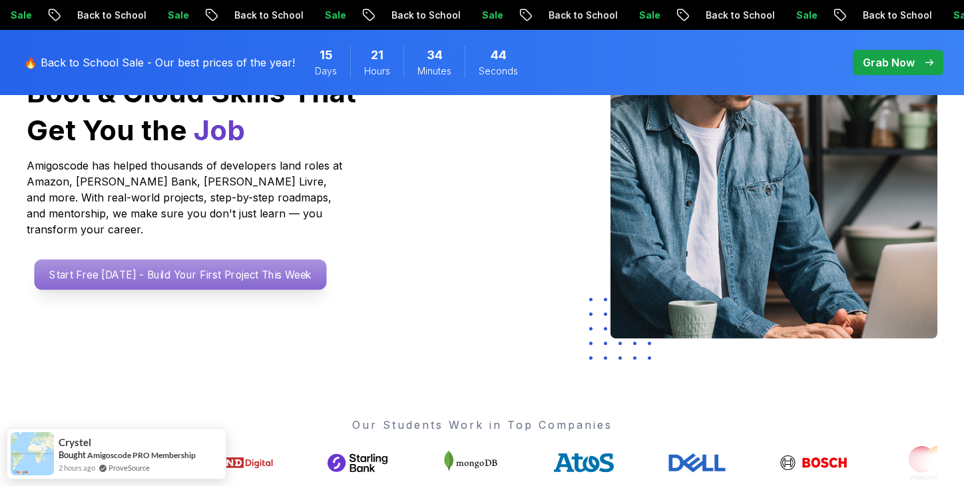 The image size is (964, 486). Describe the element at coordinates (141, 455) in the screenshot. I see `a: Amigoscode PRO Membership` at that location.